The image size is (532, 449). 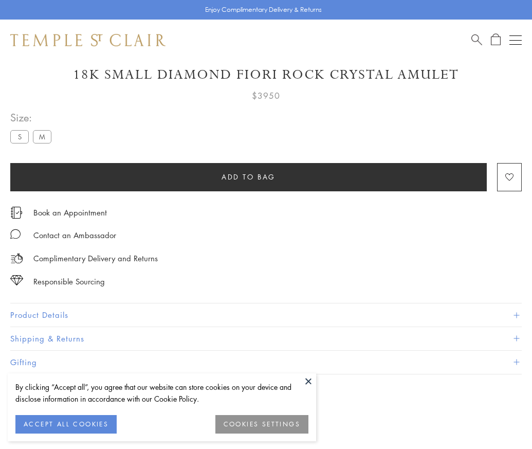 What do you see at coordinates (16, 280) in the screenshot?
I see `img: icon_sourcing.svg` at bounding box center [16, 280].